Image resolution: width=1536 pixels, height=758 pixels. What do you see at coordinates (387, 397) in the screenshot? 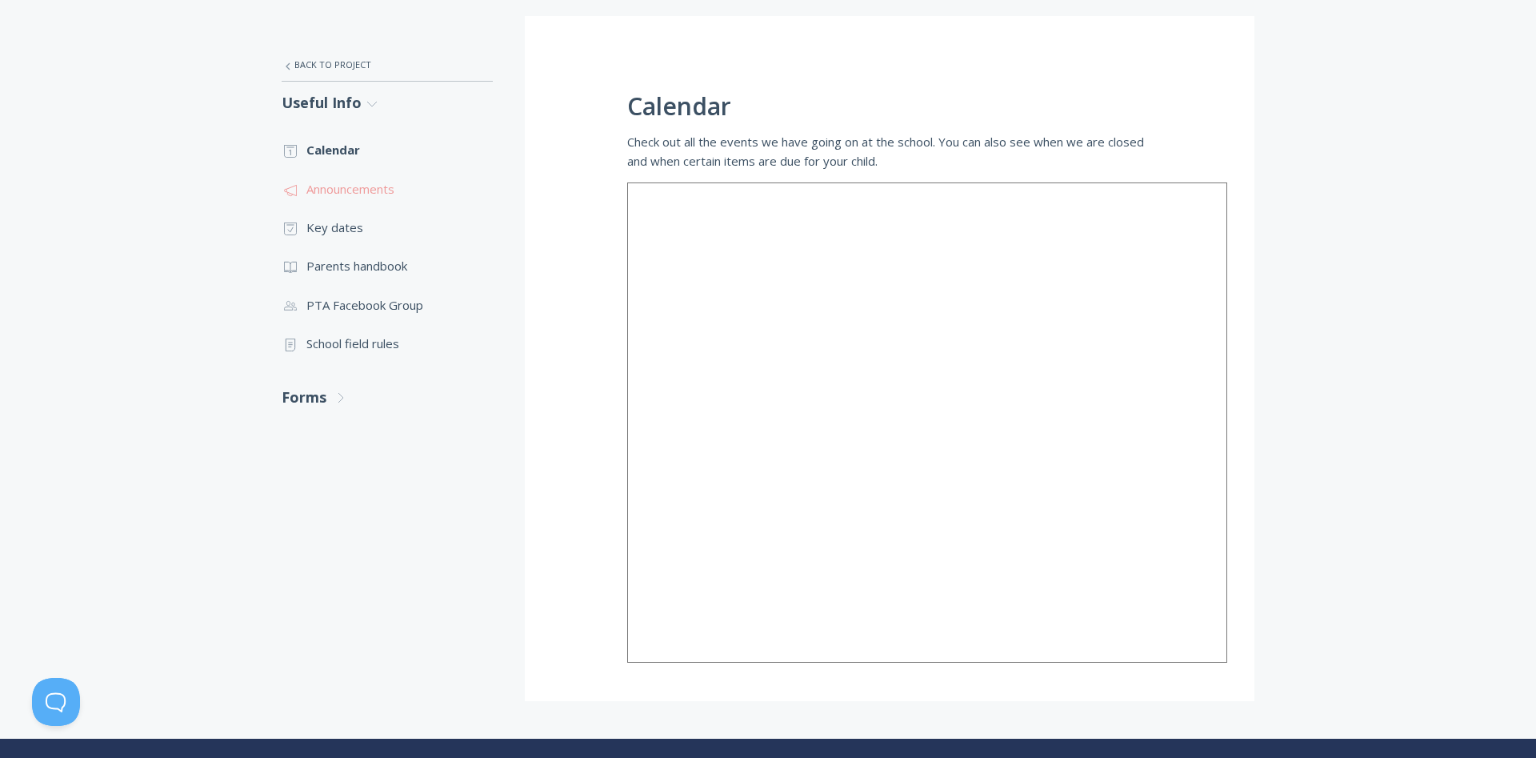
I see `a: Forms` at bounding box center [387, 397].